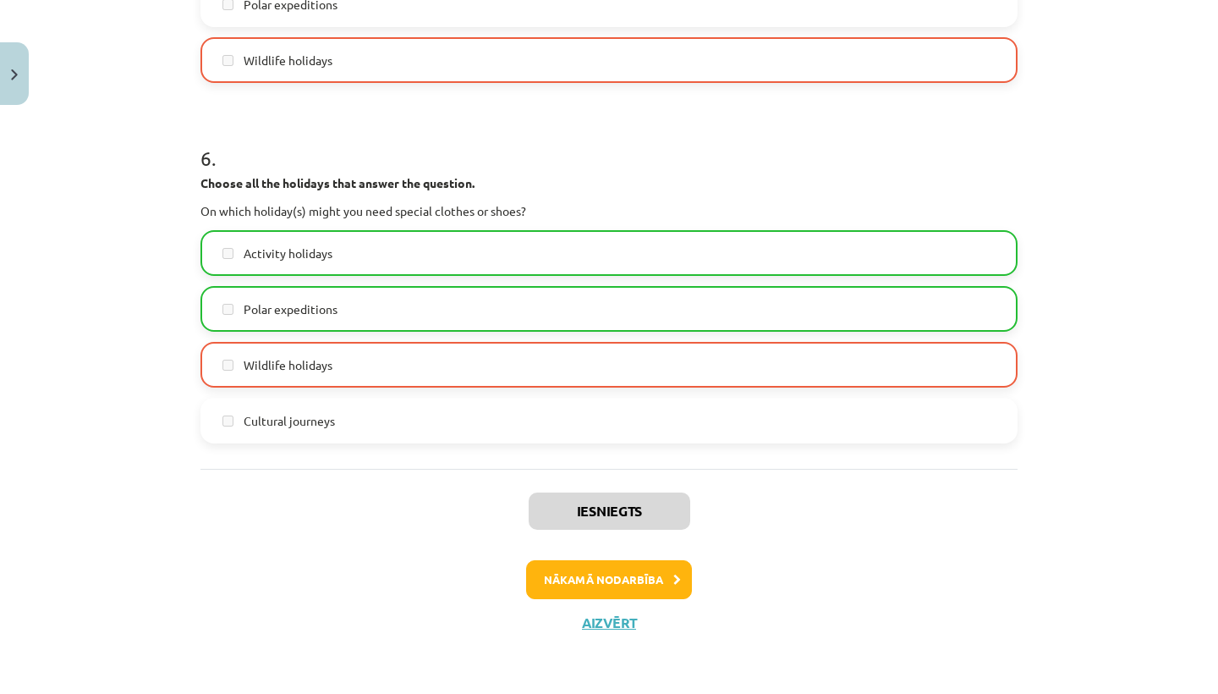 This screenshot has height=694, width=1218. I want to click on button: Nākamā nodarbība, so click(609, 580).